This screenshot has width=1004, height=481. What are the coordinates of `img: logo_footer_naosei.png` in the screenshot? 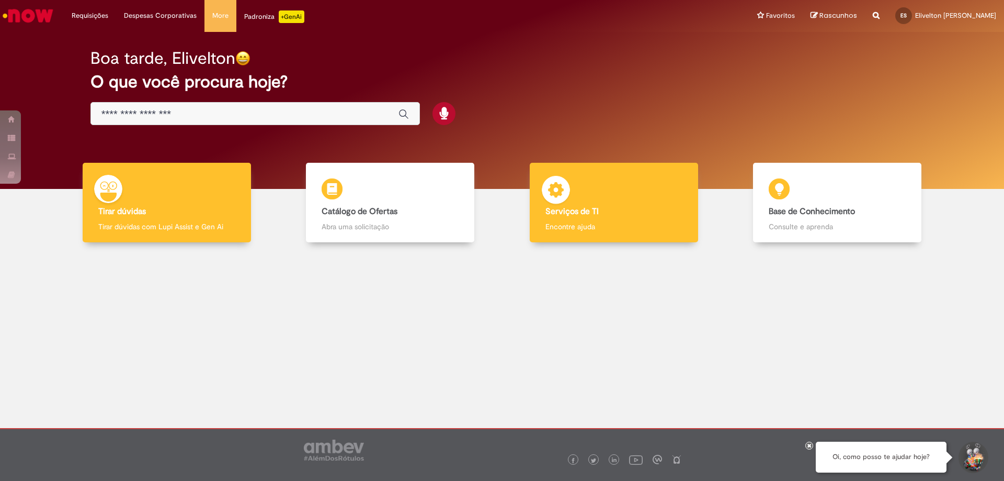 It's located at (677, 459).